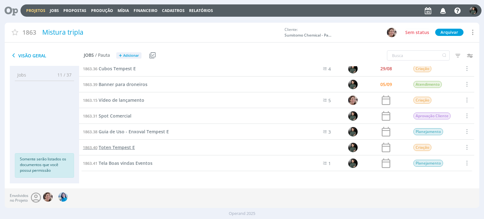  I want to click on a: Financeiro, so click(145, 10).